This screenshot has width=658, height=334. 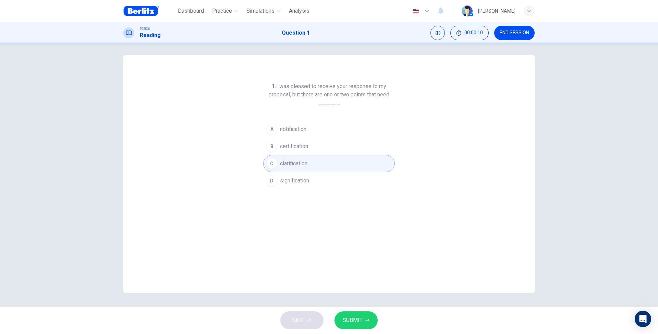 I want to click on span: SUBMIT, so click(x=352, y=320).